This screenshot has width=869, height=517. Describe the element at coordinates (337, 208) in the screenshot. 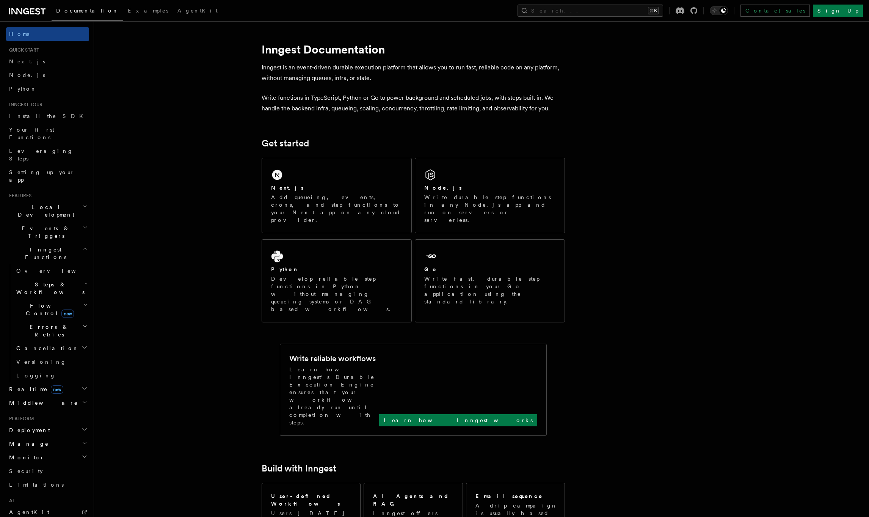

I see `p: Add queueing, events, crons, and step functions to your Next app on any cloud provider.` at that location.